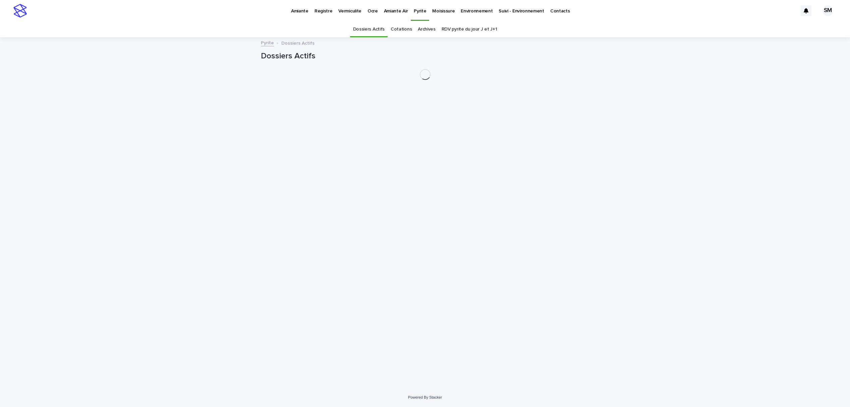 The width and height of the screenshot is (850, 407). What do you see at coordinates (426, 29) in the screenshot?
I see `a: Archives` at bounding box center [426, 29].